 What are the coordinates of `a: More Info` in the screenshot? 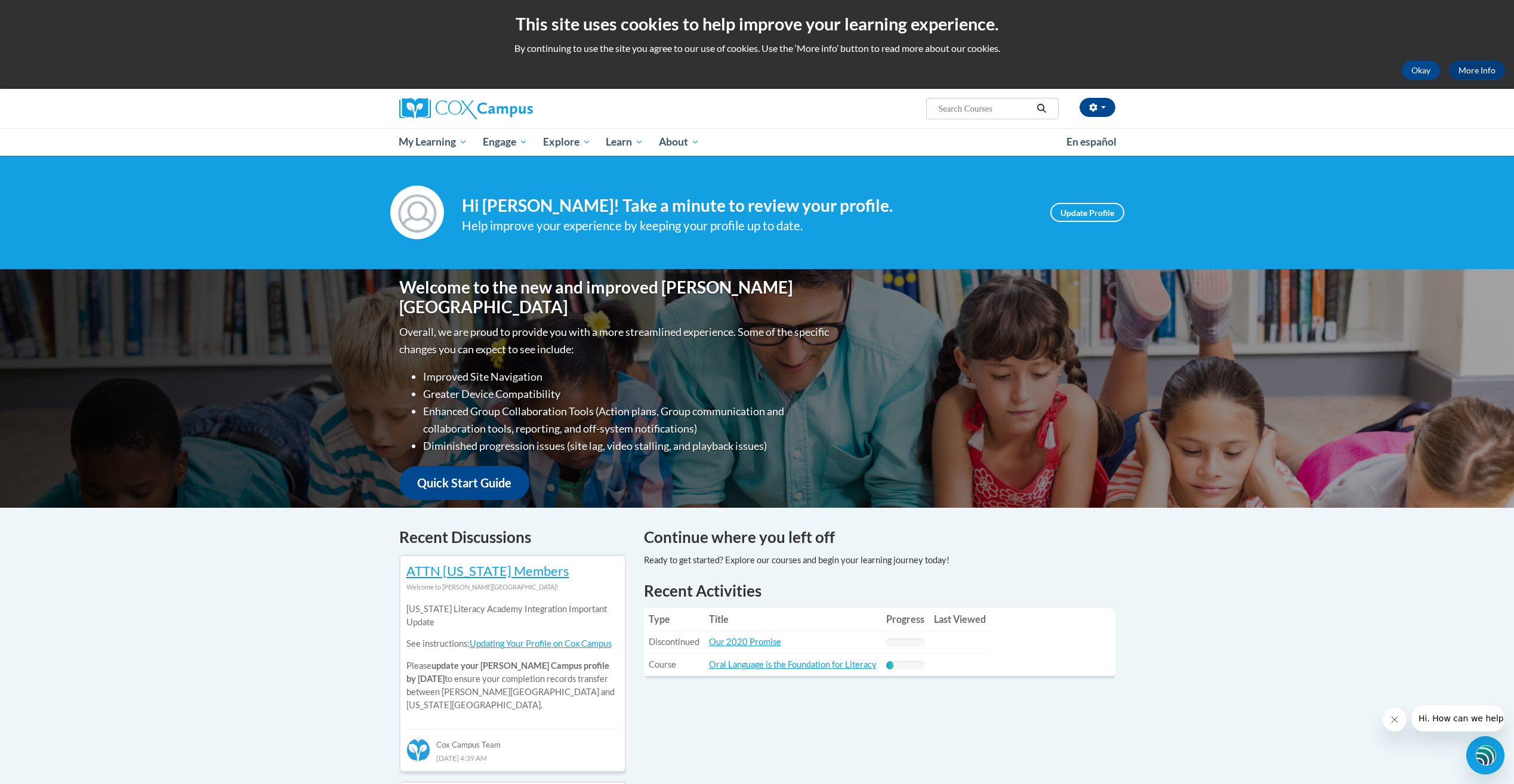 It's located at (1477, 71).